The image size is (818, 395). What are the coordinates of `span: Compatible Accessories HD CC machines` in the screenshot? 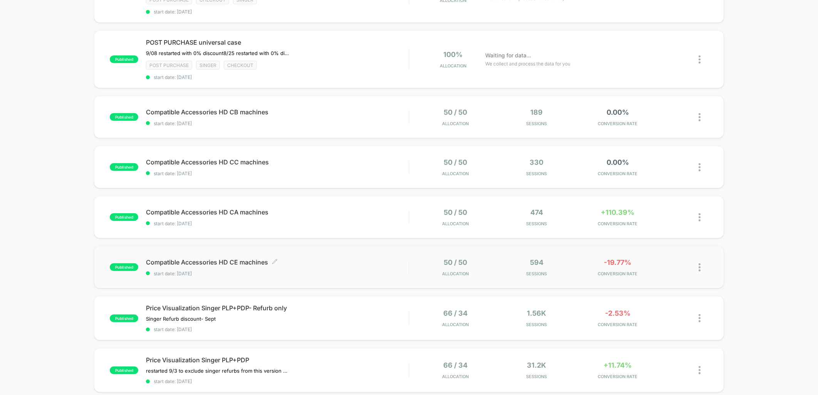 It's located at (277, 162).